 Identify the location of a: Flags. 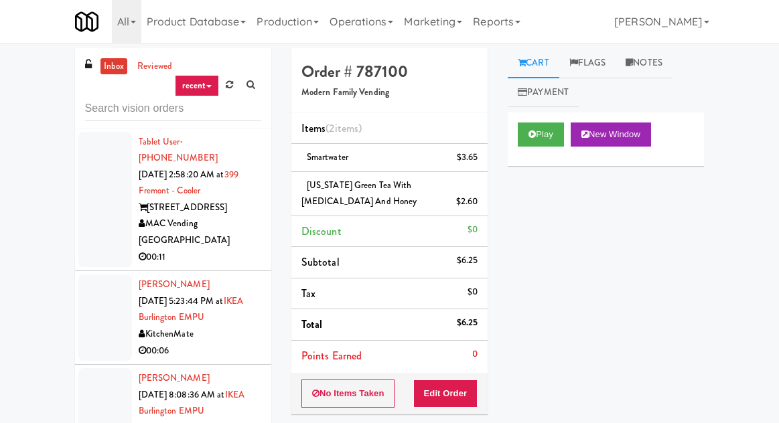
(588, 63).